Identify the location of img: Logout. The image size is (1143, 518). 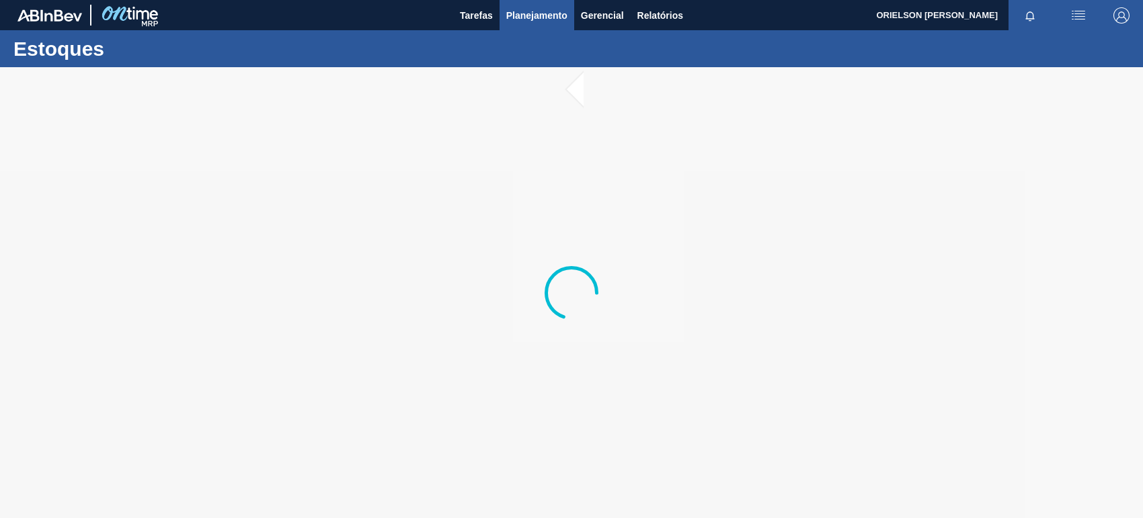
(1122, 15).